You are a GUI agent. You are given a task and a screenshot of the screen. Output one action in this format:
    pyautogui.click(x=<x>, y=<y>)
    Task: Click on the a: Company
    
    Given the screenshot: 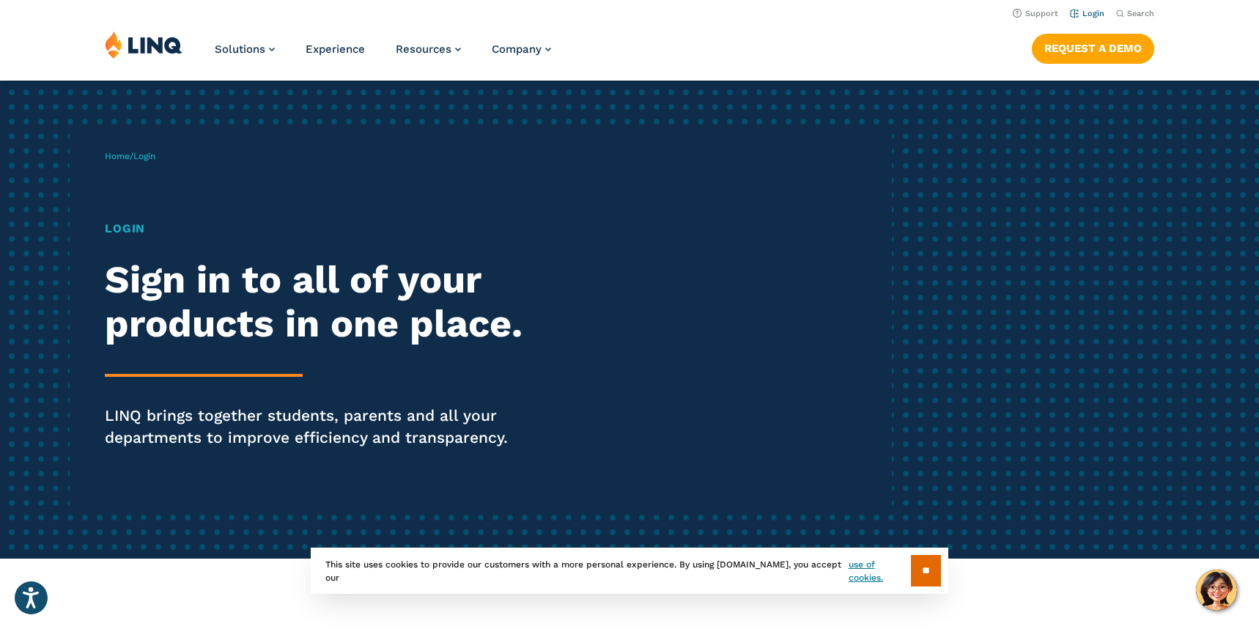 What is the action you would take?
    pyautogui.click(x=521, y=49)
    